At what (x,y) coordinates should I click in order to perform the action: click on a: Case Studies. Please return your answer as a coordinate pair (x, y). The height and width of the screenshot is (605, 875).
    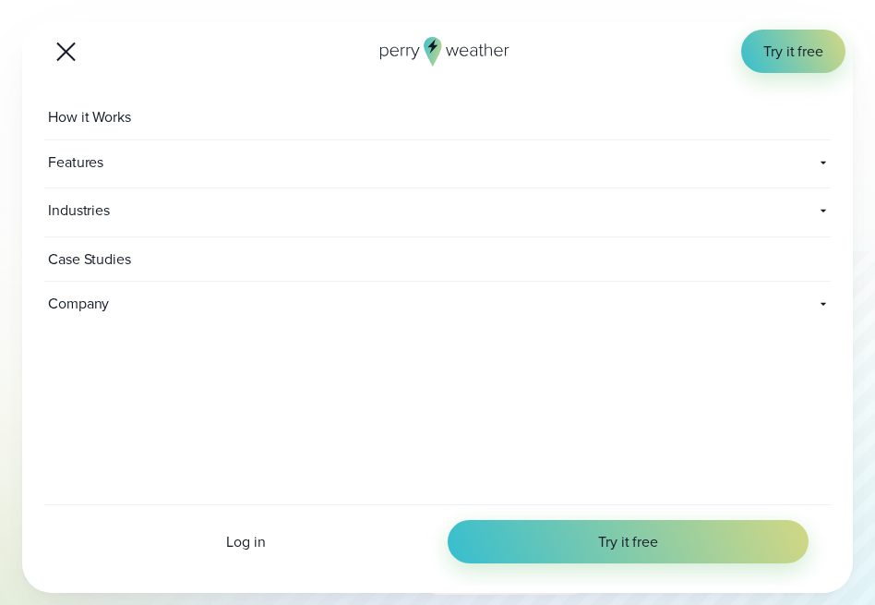
    Looking at the image, I should click on (438, 259).